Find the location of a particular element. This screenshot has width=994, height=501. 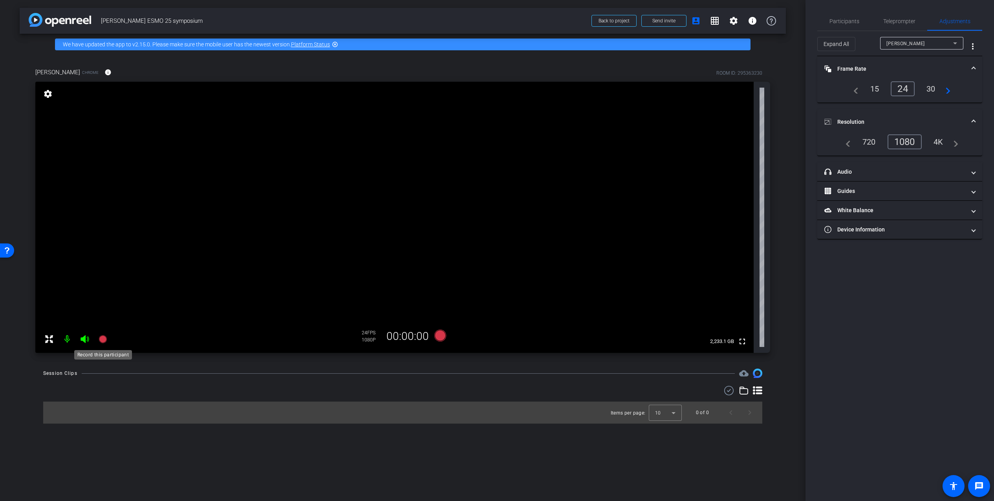

mat-panel-title: Audio is located at coordinates (895, 172).